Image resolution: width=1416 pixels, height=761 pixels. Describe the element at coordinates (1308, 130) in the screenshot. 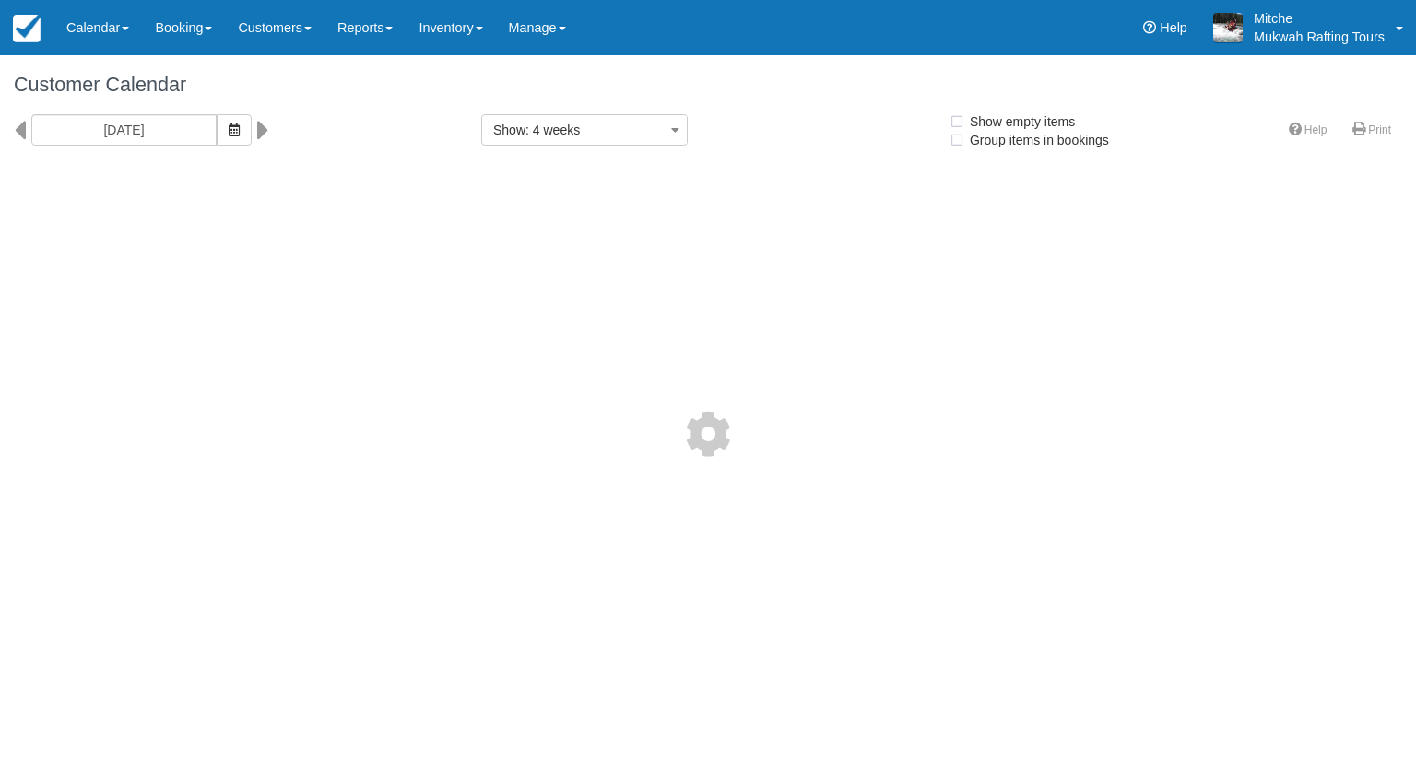

I see `a: Help` at that location.